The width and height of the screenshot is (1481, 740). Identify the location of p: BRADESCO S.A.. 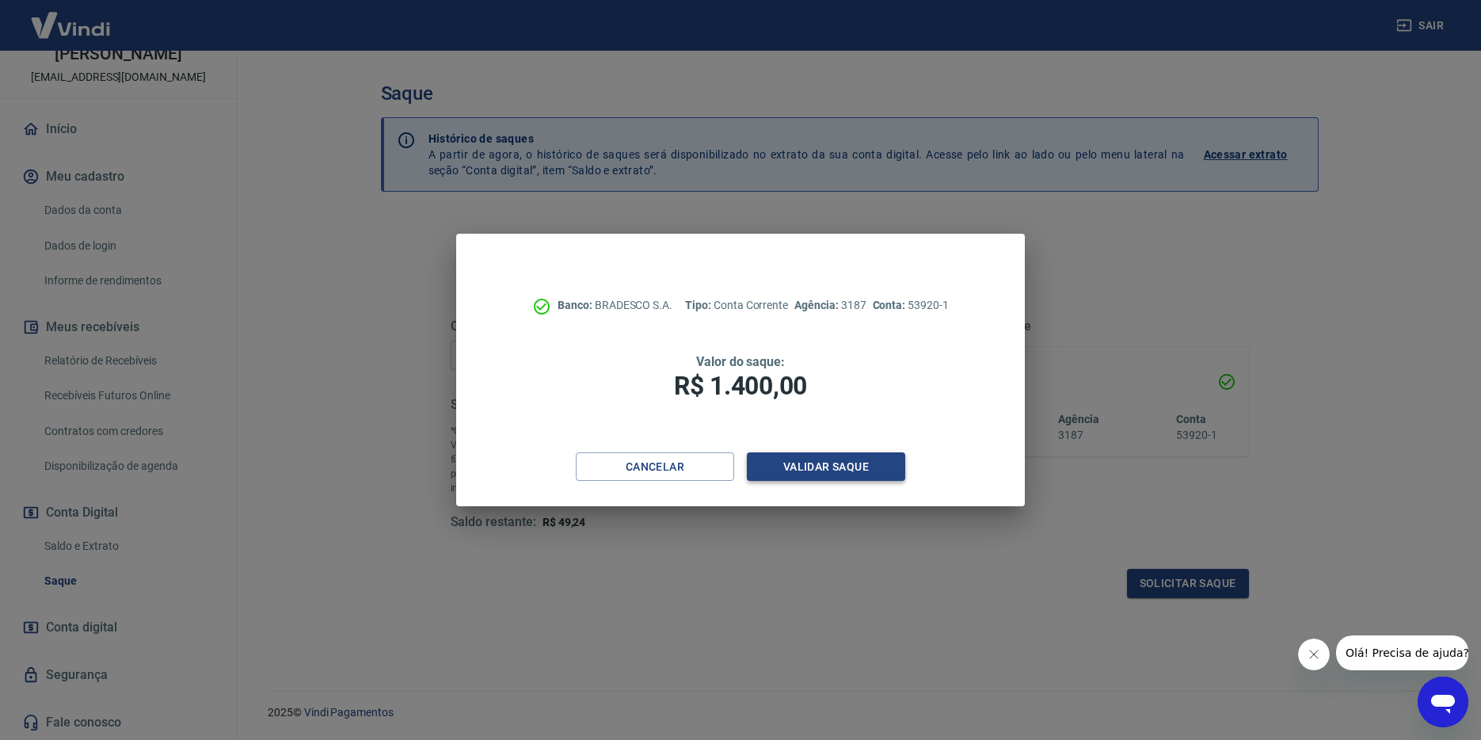
(614, 305).